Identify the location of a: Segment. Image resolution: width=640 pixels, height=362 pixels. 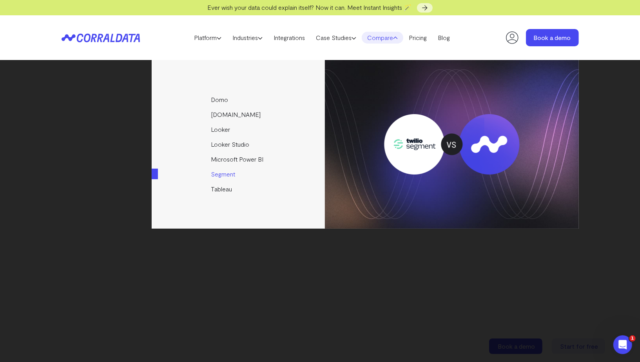
(239, 174).